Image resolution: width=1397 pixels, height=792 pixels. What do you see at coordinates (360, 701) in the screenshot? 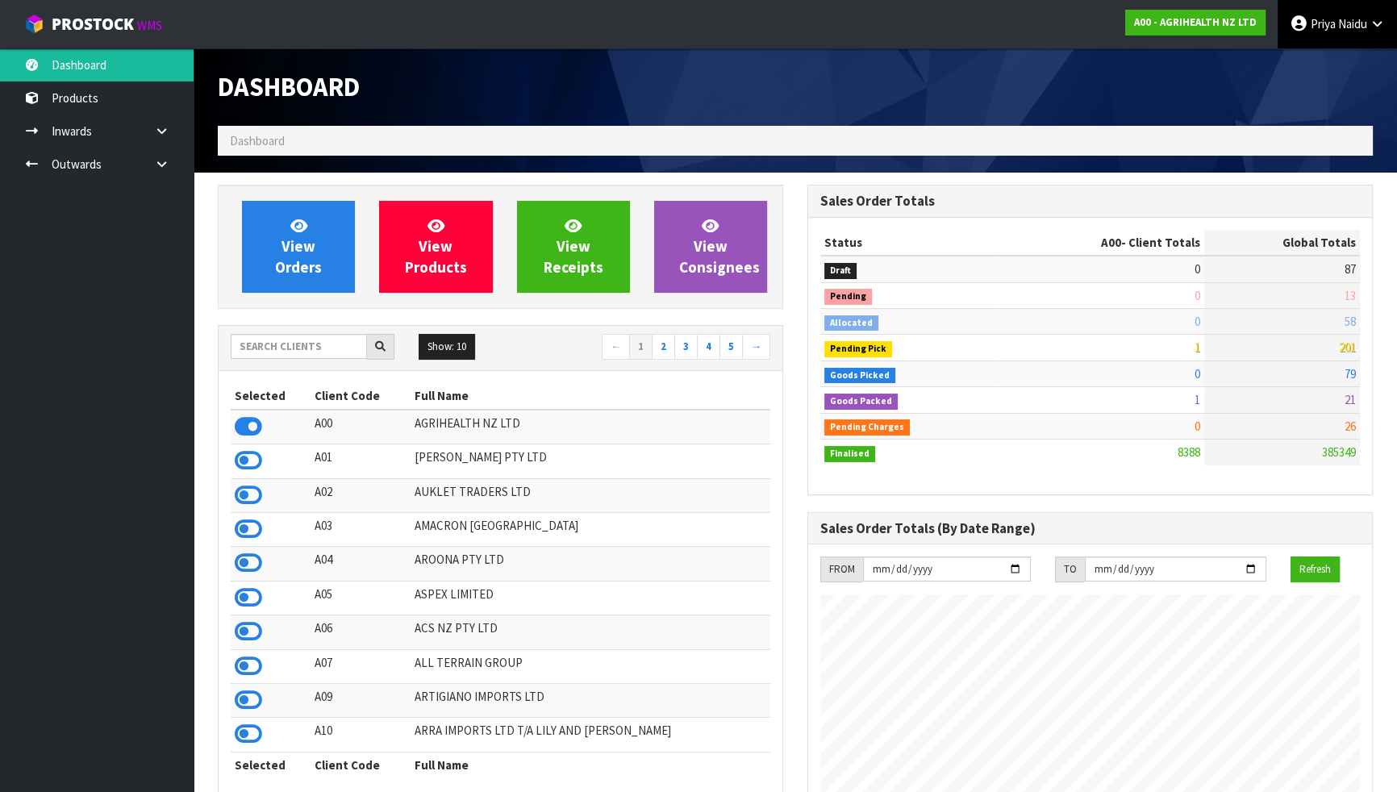
I see `td: A09` at bounding box center [360, 701].